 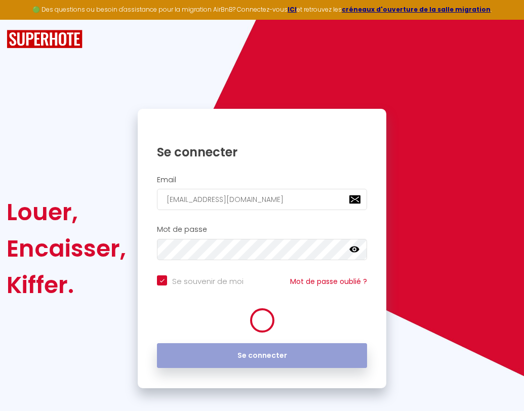 What do you see at coordinates (262, 356) in the screenshot?
I see `button: Se connecter` at bounding box center [262, 356].